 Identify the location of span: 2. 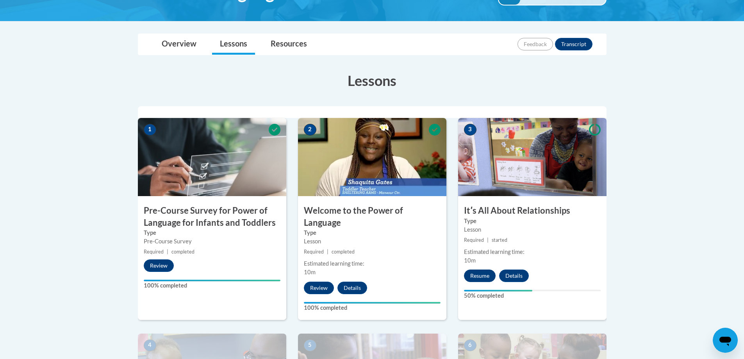
(310, 130).